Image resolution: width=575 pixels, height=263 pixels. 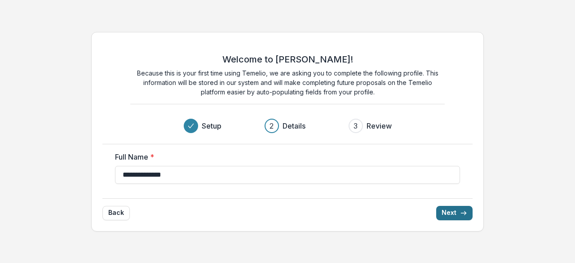 I want to click on h3: Details, so click(x=294, y=126).